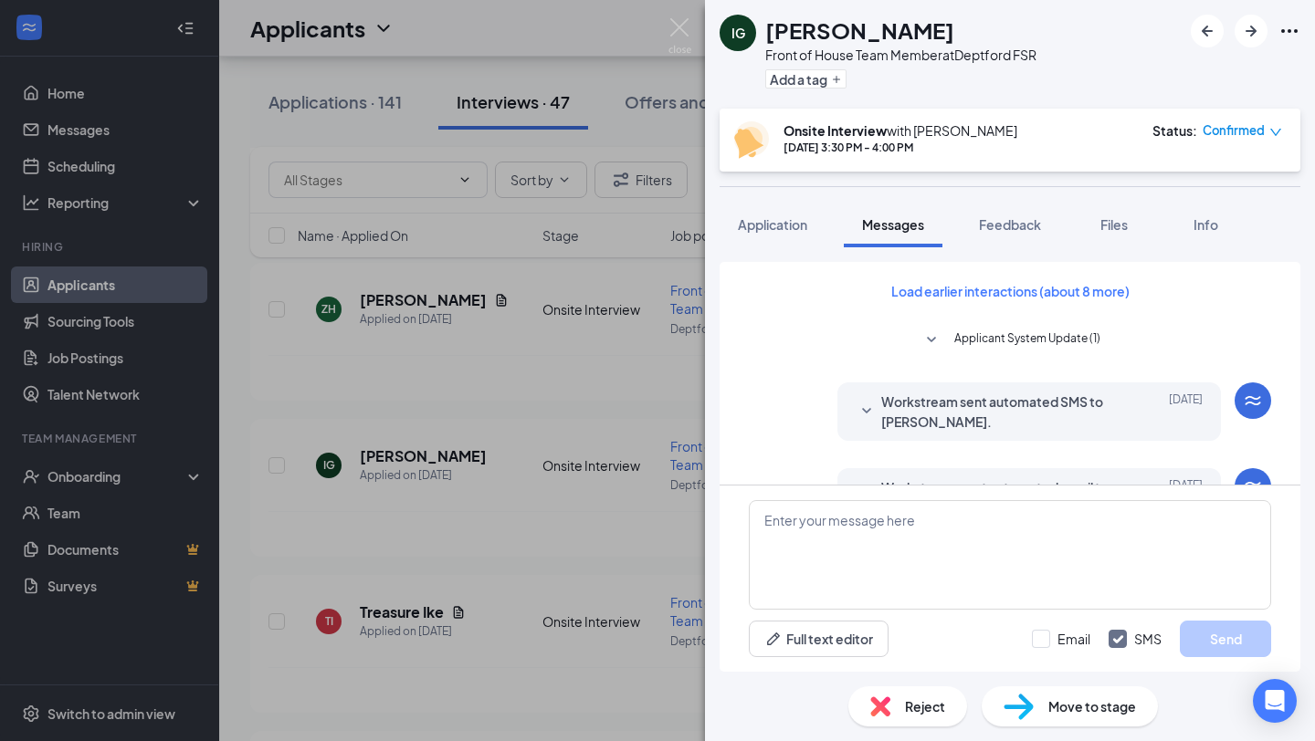 The height and width of the screenshot is (741, 1315). Describe the element at coordinates (925, 707) in the screenshot. I see `span: Reject` at that location.